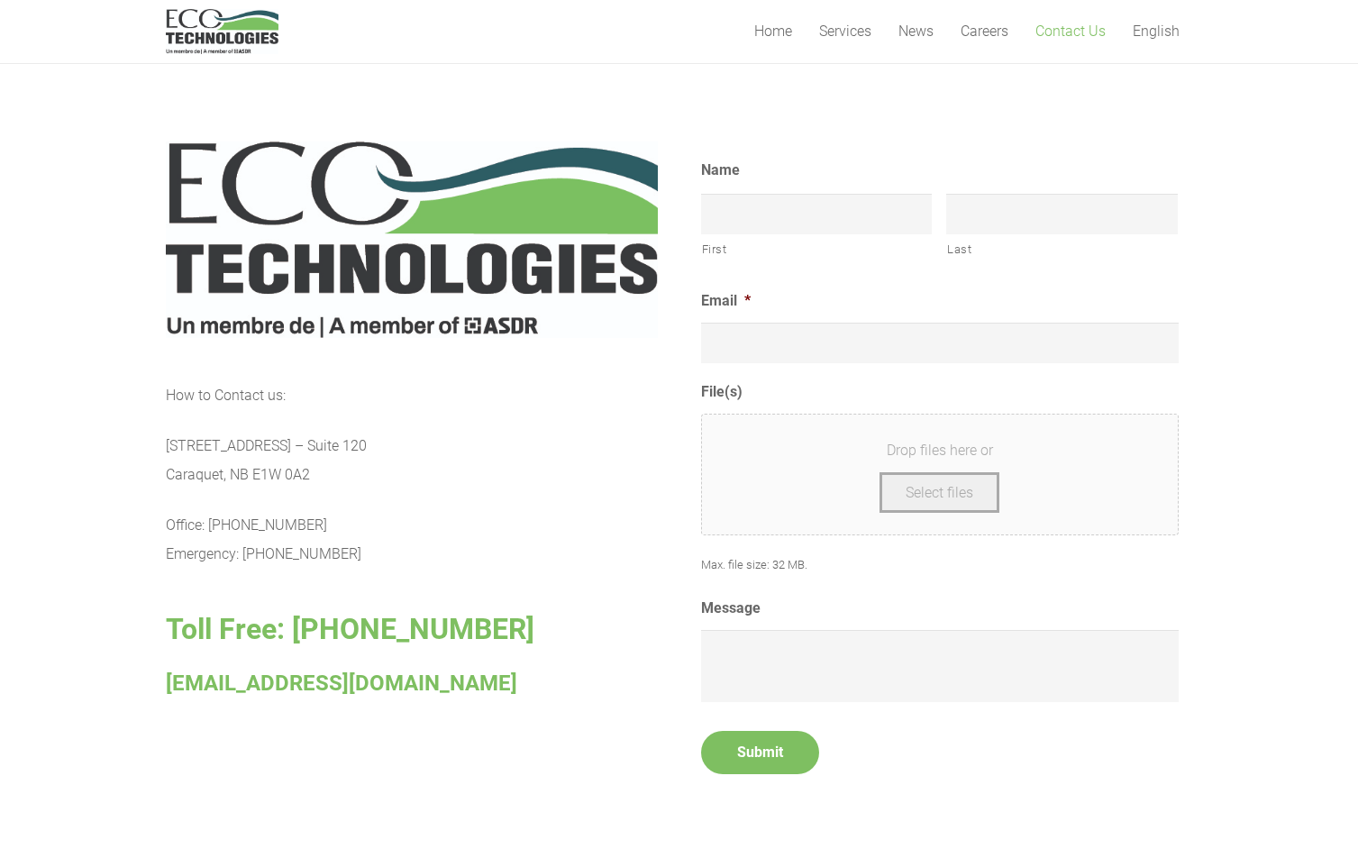 The image size is (1358, 858). I want to click on p: How to Contact us:, so click(412, 395).